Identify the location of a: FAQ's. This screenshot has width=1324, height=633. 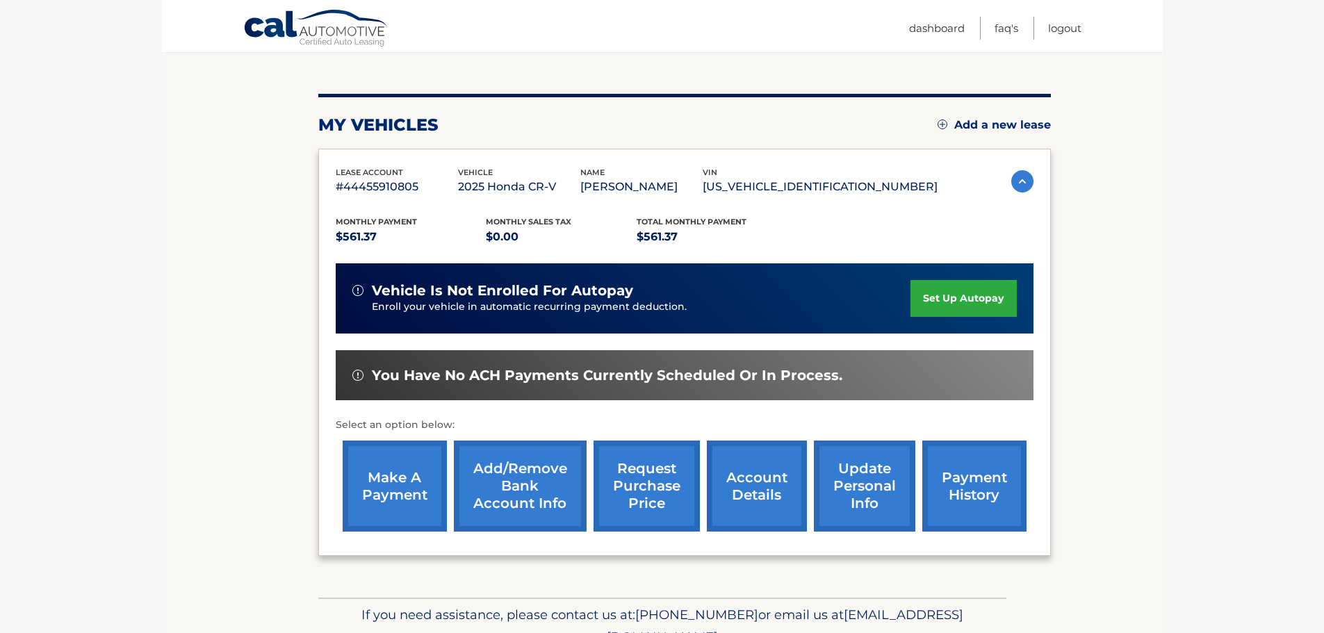
(1006, 28).